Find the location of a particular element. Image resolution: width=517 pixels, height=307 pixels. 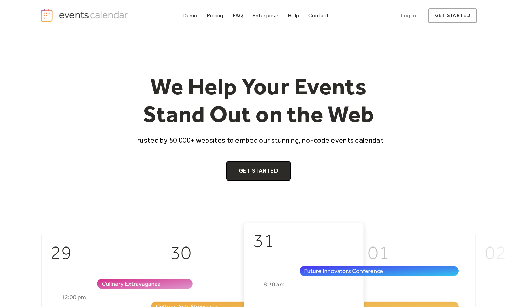

div: FAQ is located at coordinates (238, 15).